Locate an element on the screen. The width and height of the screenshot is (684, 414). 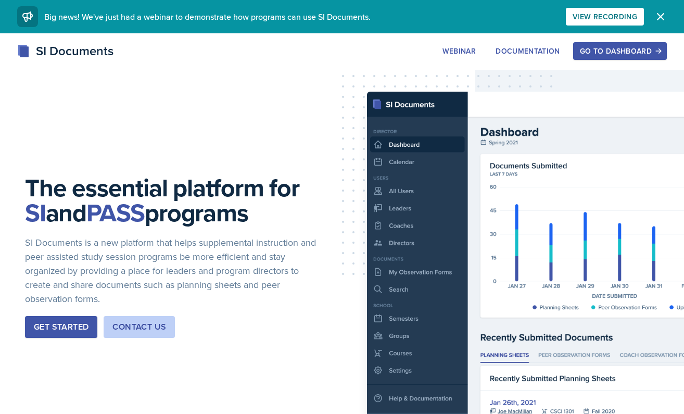
div: Documentation is located at coordinates (528, 51).